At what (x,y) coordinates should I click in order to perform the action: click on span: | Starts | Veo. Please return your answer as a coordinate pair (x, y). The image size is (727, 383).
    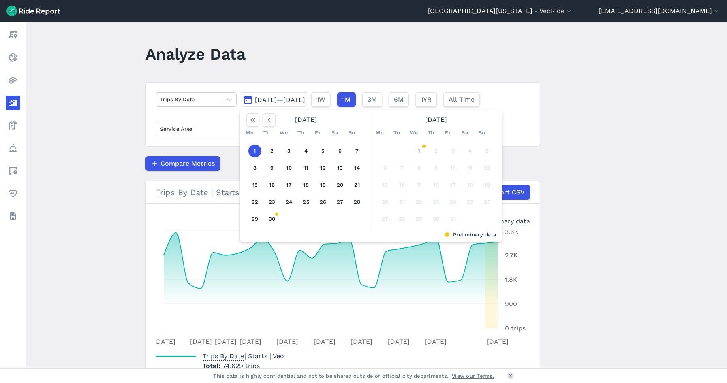
    Looking at the image, I should click on (243, 356).